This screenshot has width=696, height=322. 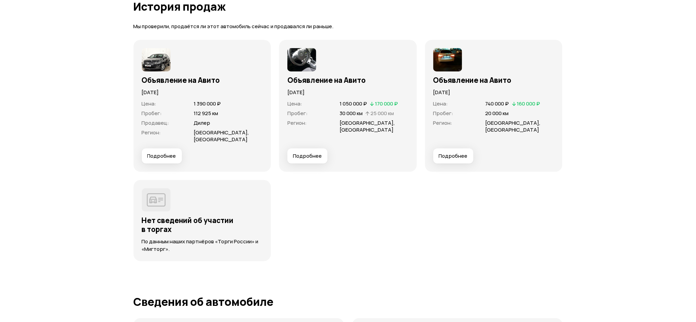 What do you see at coordinates (207, 103) in the screenshot?
I see `span: 1 390 000 ₽` at bounding box center [207, 103].